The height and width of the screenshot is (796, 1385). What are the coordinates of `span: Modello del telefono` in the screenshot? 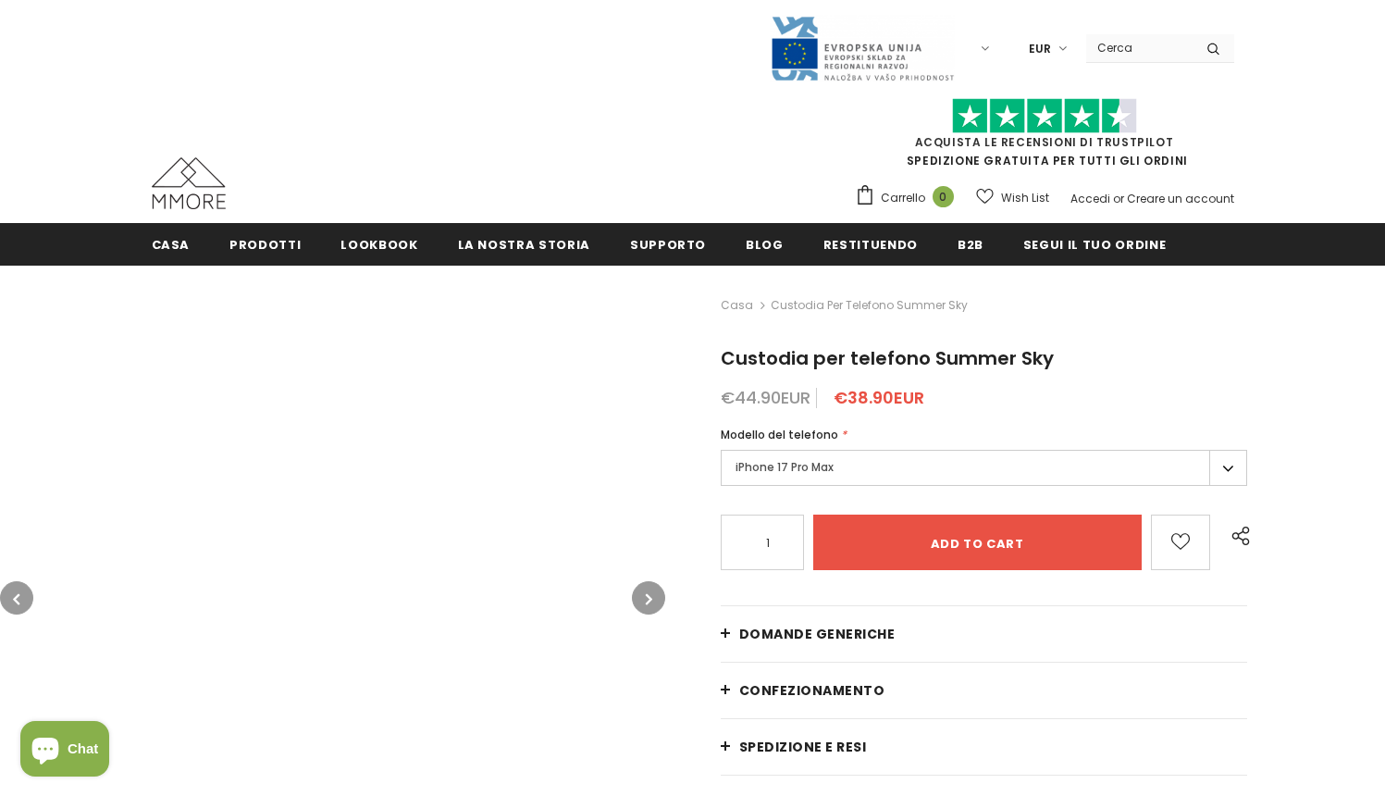 It's located at (779, 434).